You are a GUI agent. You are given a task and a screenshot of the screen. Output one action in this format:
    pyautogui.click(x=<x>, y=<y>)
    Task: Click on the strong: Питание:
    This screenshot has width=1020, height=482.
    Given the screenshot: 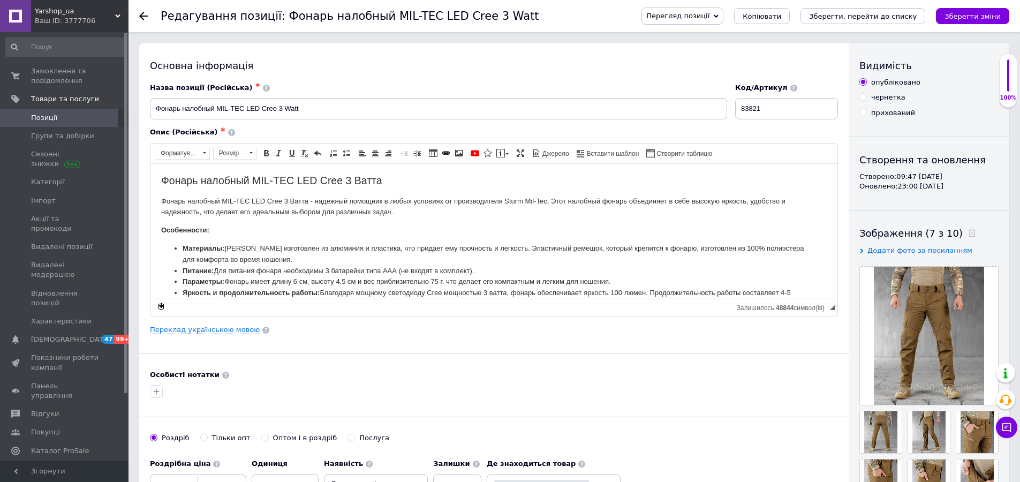 What is the action you would take?
    pyautogui.click(x=48, y=107)
    